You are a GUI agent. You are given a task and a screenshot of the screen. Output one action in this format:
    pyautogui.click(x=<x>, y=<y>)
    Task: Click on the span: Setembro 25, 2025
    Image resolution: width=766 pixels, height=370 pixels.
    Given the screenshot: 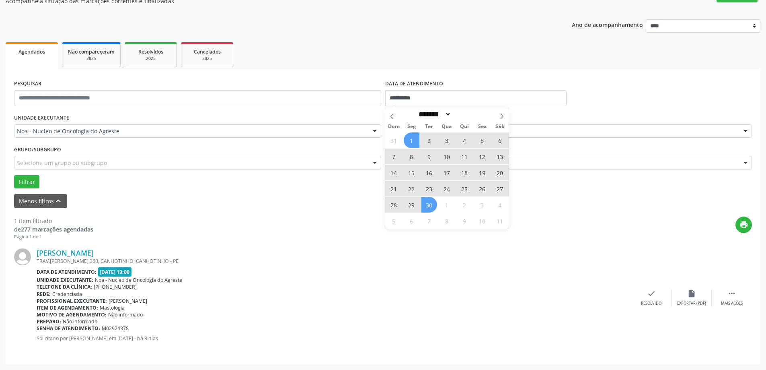 What is the action you would take?
    pyautogui.click(x=465, y=188)
    